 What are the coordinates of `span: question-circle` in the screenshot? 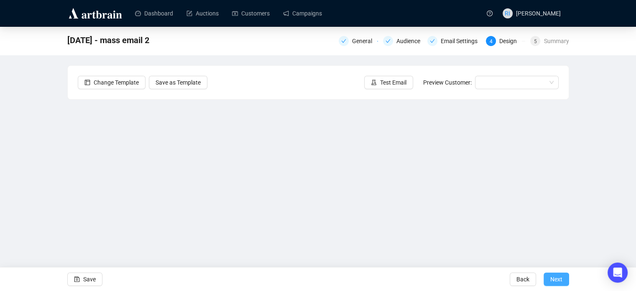 It's located at (490, 13).